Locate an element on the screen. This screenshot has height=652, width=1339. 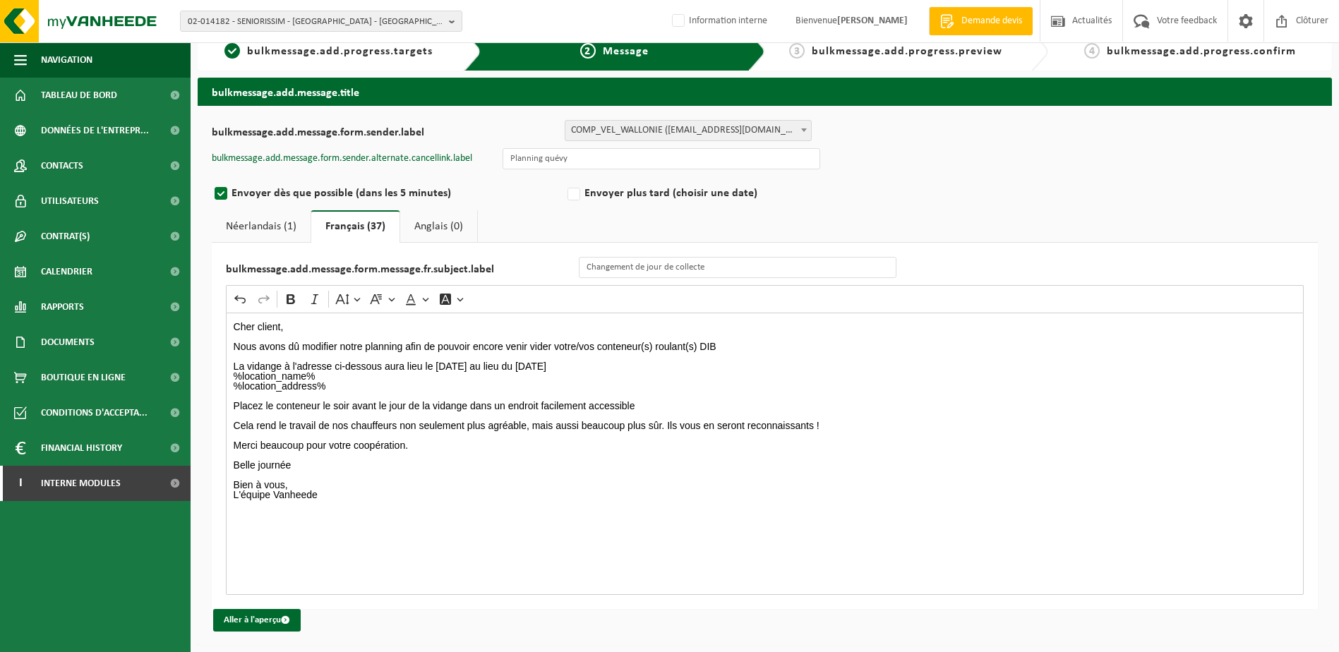
span: Navigation is located at coordinates (66, 60).